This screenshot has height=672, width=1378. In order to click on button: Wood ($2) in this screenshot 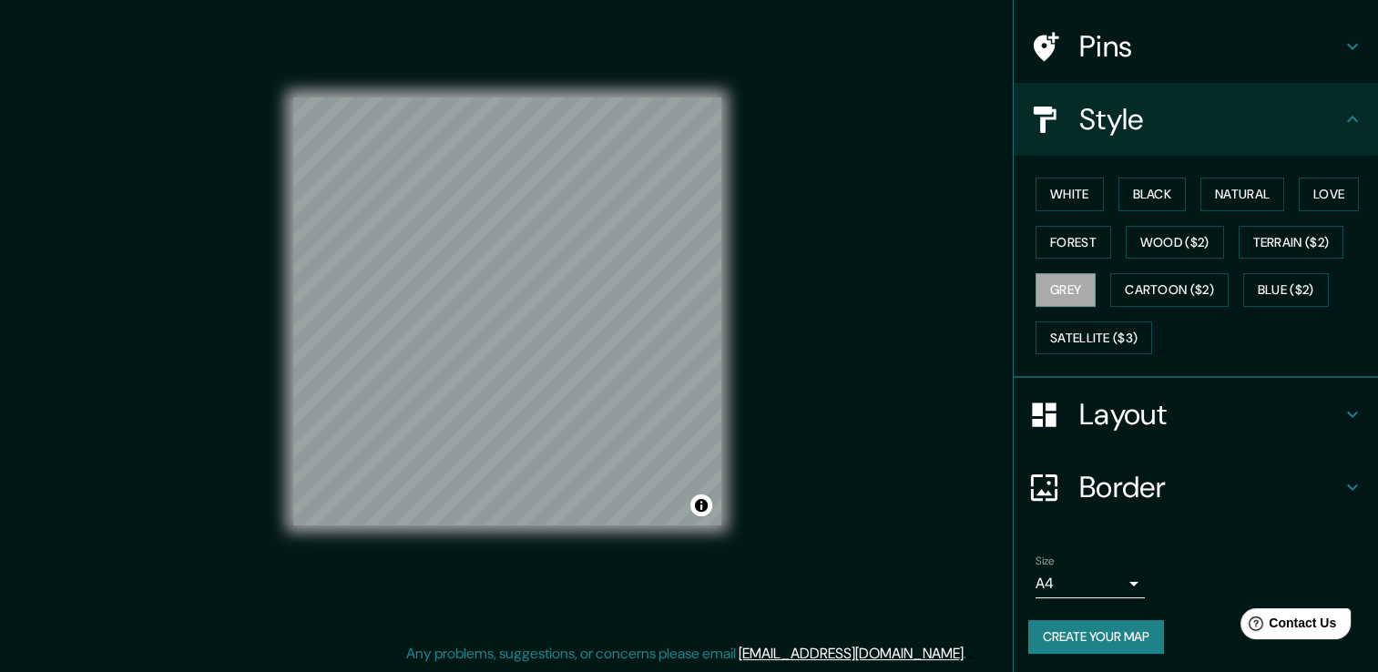, I will do `click(1175, 242)`.